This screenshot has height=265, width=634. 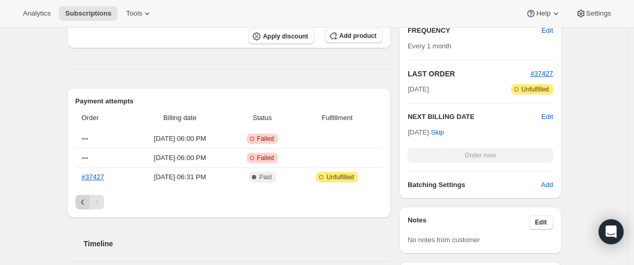 What do you see at coordinates (546, 185) in the screenshot?
I see `button: Add` at bounding box center [546, 185].